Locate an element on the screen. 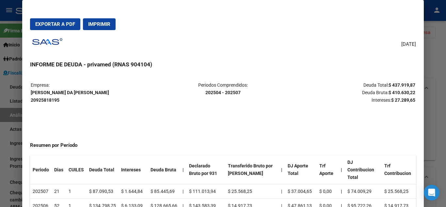 Image resolution: width=446 pixels, height=207 pixels. th: Deuda Total is located at coordinates (102, 169).